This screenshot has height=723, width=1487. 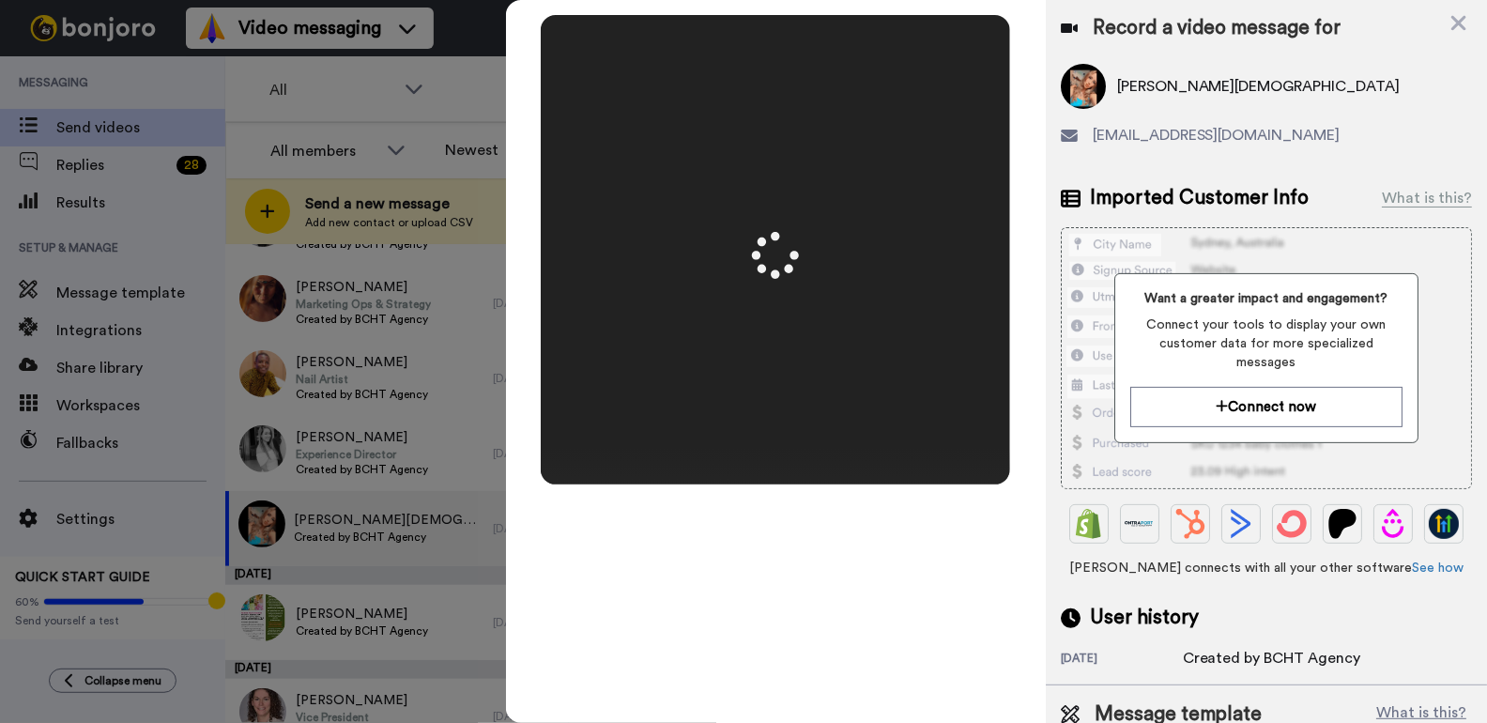 What do you see at coordinates (1343, 524) in the screenshot?
I see `img: Patreon` at bounding box center [1343, 524].